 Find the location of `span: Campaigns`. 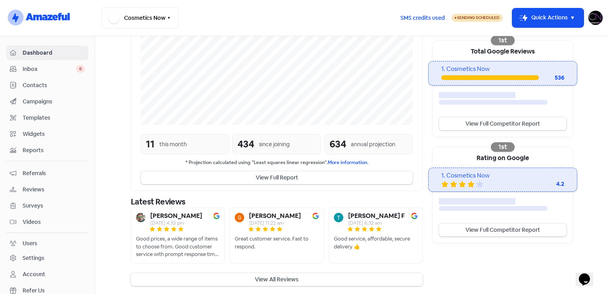

span: Campaigns is located at coordinates (54, 102).